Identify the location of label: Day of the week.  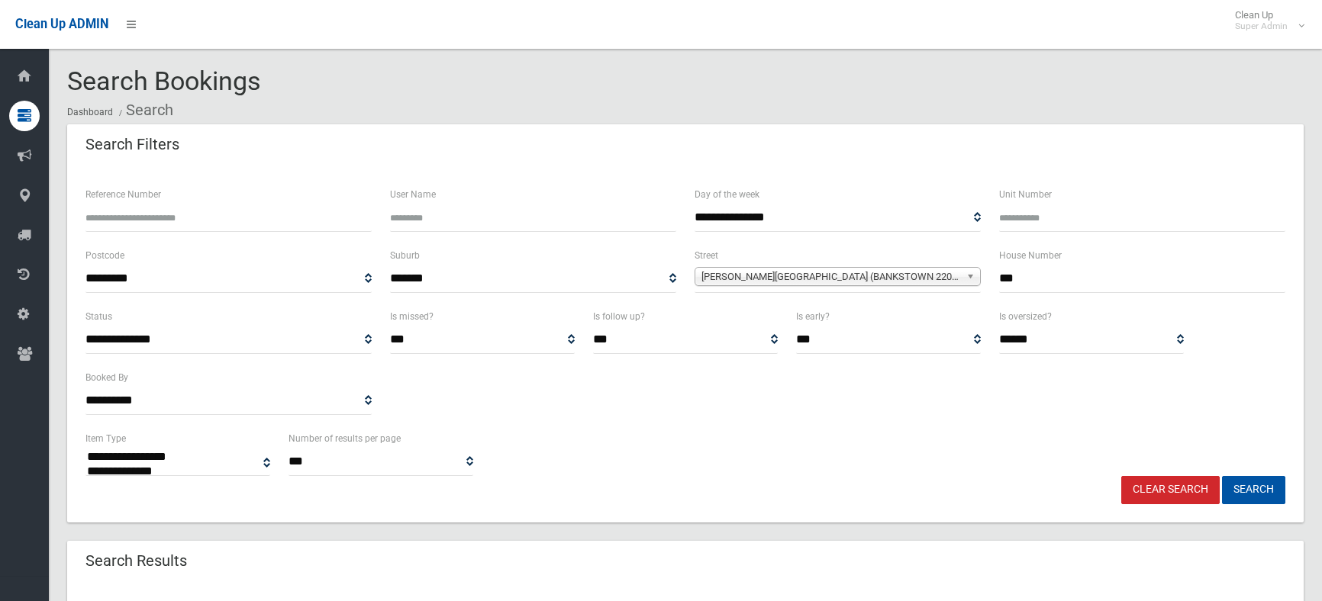
(726, 195).